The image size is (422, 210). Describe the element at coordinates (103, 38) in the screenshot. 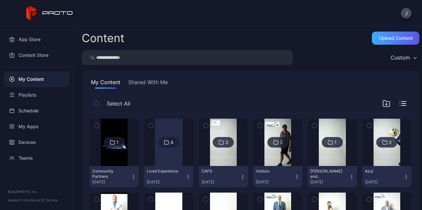

I see `div: Content` at that location.